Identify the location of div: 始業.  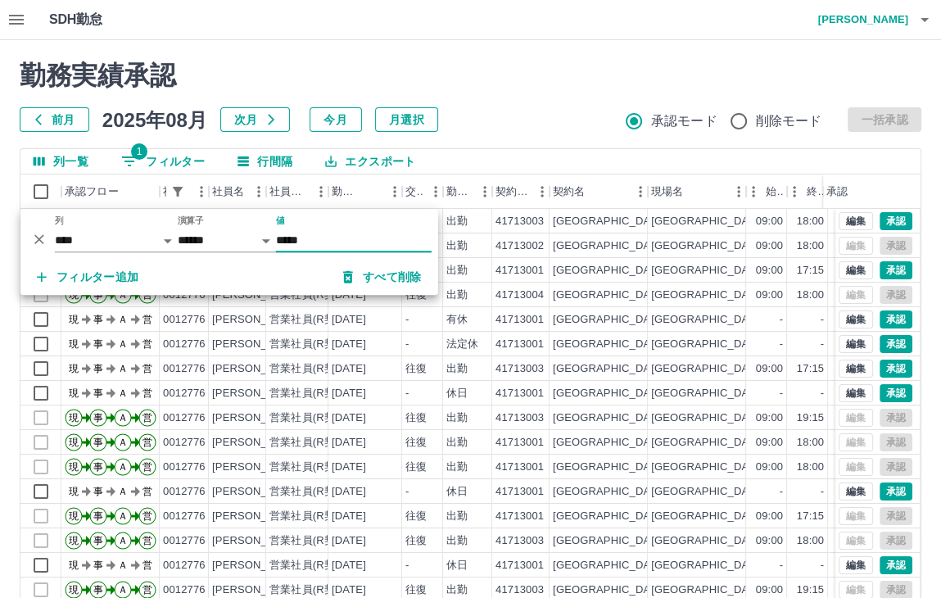
(767, 192).